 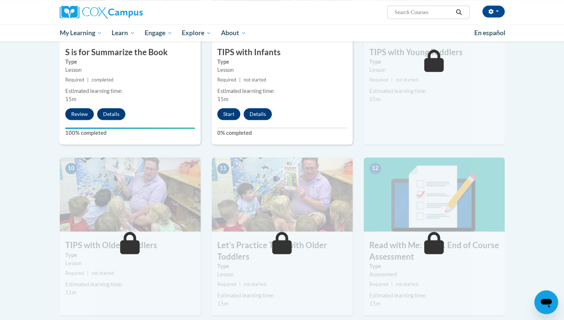 I want to click on h3: S is for Summarize the Book, so click(x=130, y=52).